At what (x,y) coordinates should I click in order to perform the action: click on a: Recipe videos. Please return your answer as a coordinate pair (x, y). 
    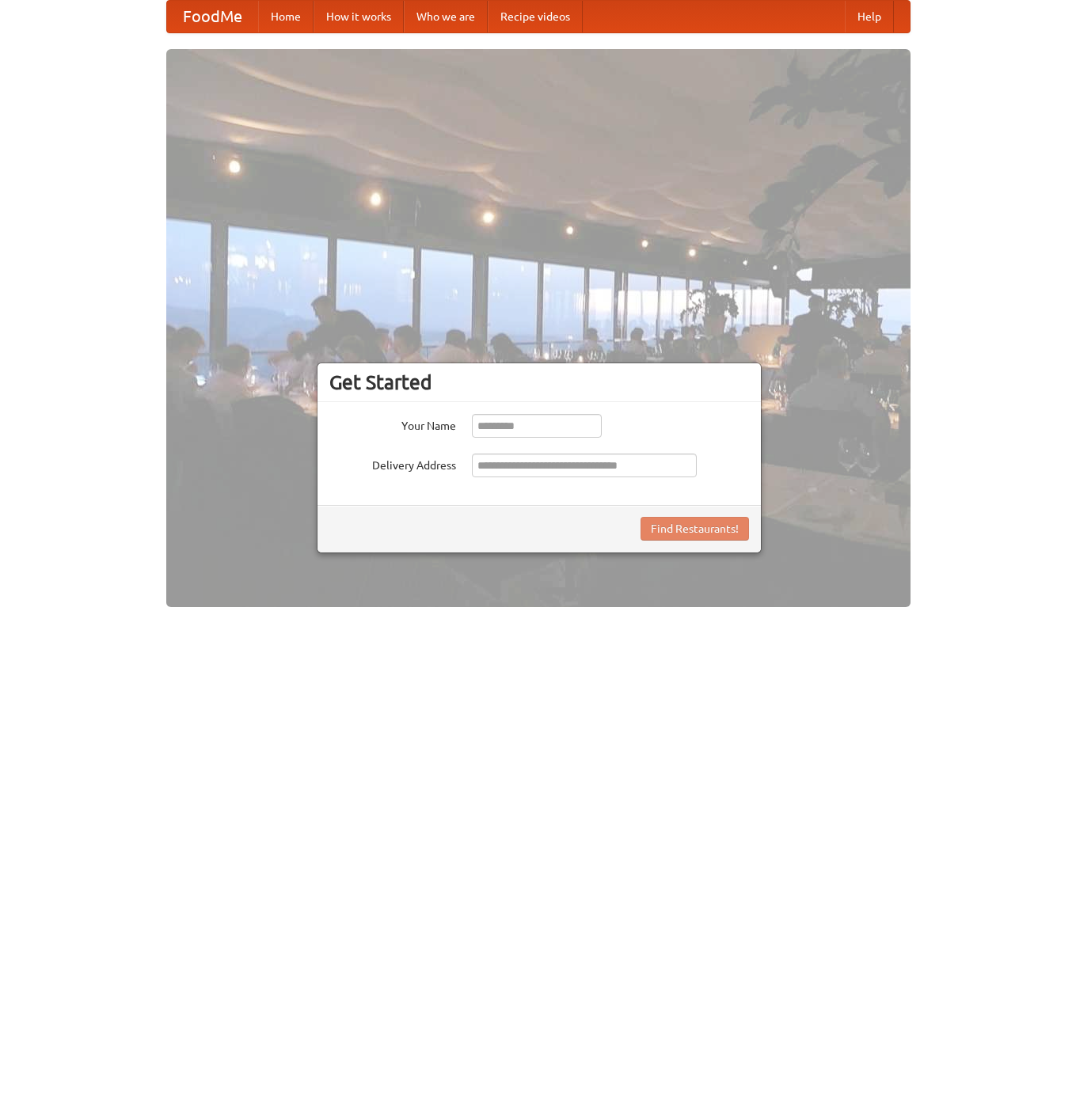
    Looking at the image, I should click on (535, 17).